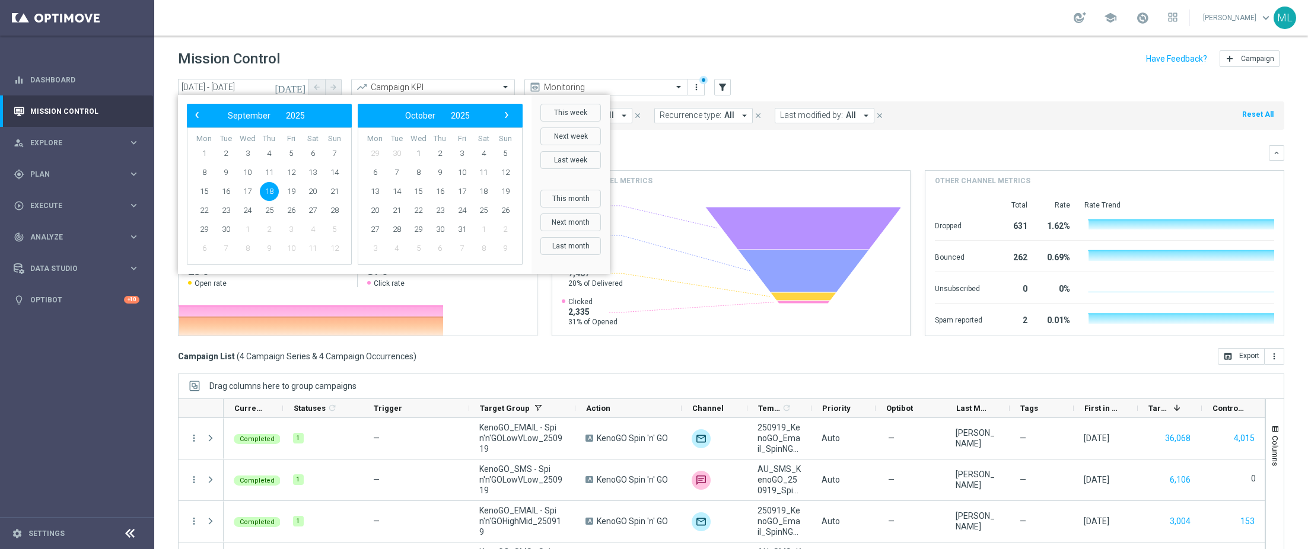 Image resolution: width=1308 pixels, height=549 pixels. I want to click on span: 1, so click(483, 230).